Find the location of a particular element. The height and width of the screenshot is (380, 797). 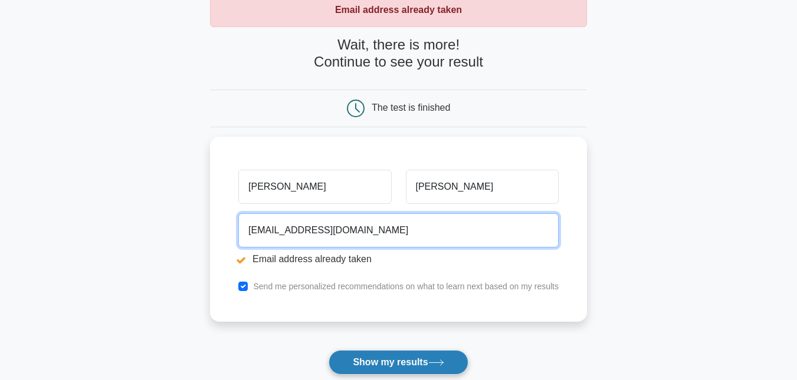

h4: Wait, there is more! Continue to see your result is located at coordinates (398, 54).